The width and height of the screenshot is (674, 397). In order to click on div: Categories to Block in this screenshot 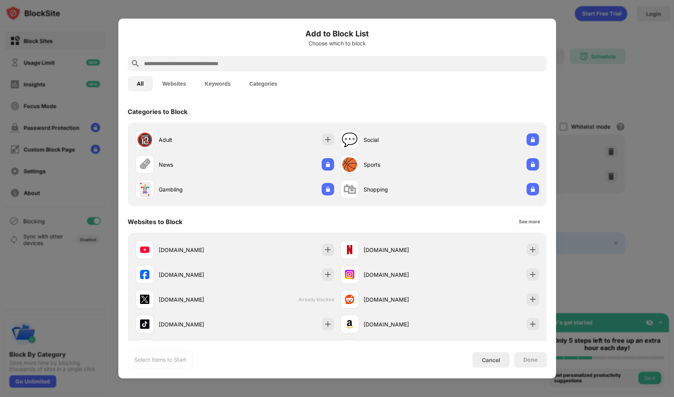, I will do `click(158, 112)`.